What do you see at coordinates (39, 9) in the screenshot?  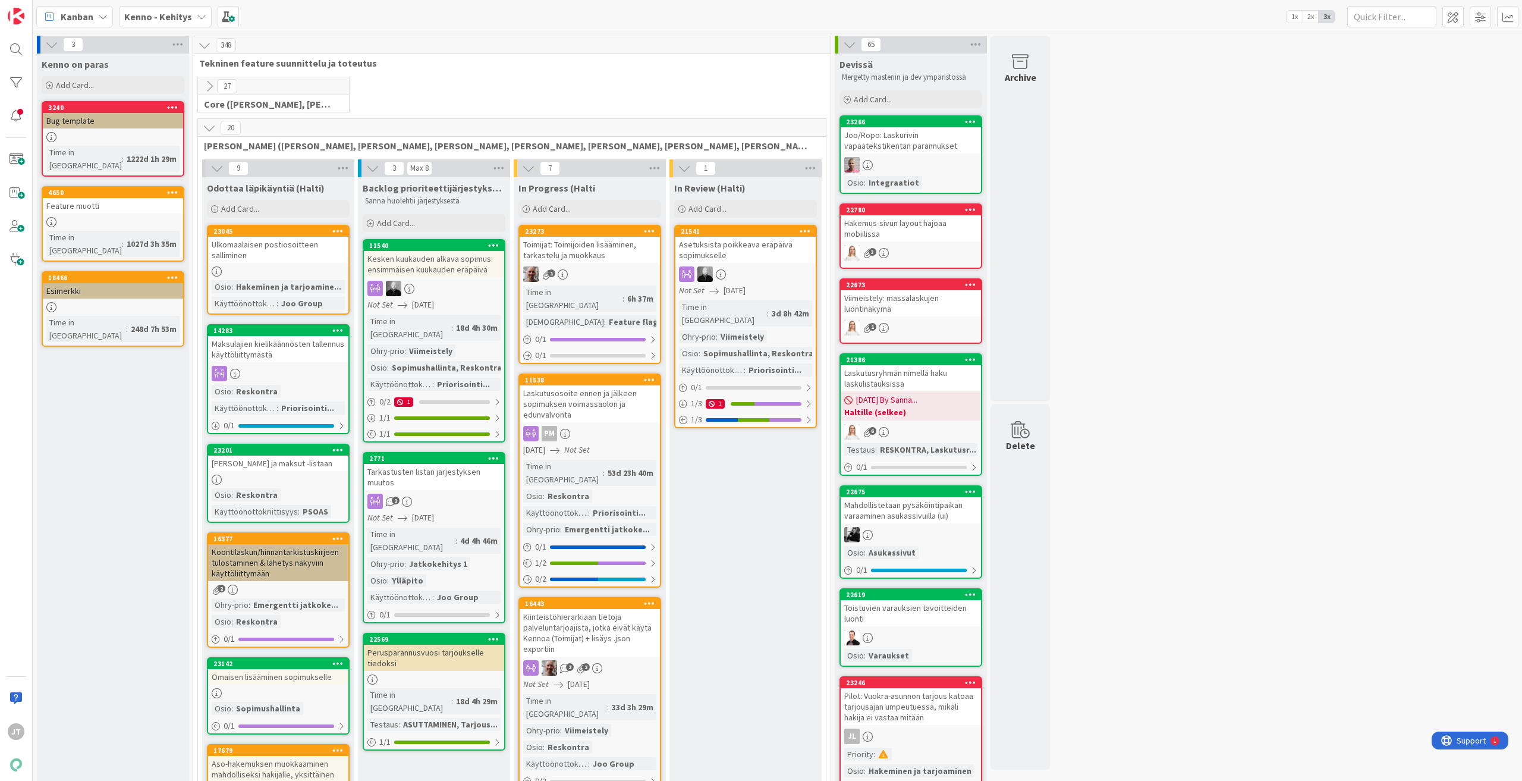 I see `span: Support` at bounding box center [39, 9].